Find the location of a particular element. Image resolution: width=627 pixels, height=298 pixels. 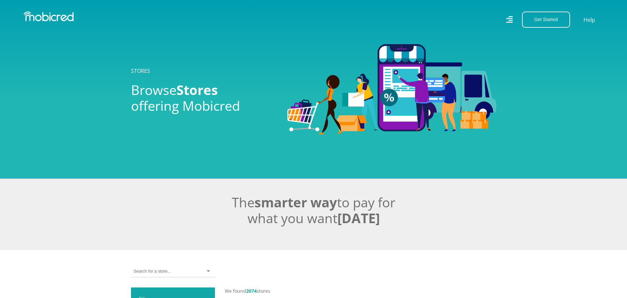

h2: Browse offering Mobicred is located at coordinates (204, 98).